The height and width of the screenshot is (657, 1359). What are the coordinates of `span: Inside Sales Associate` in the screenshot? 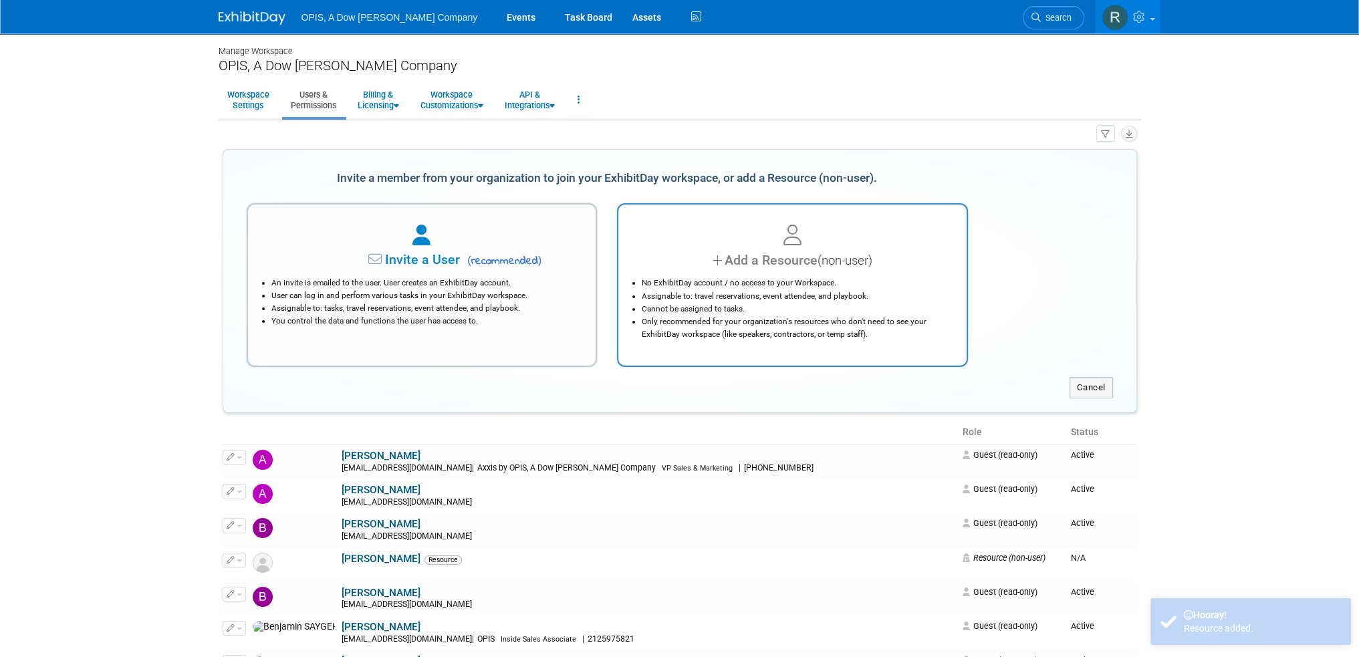 It's located at (538, 639).